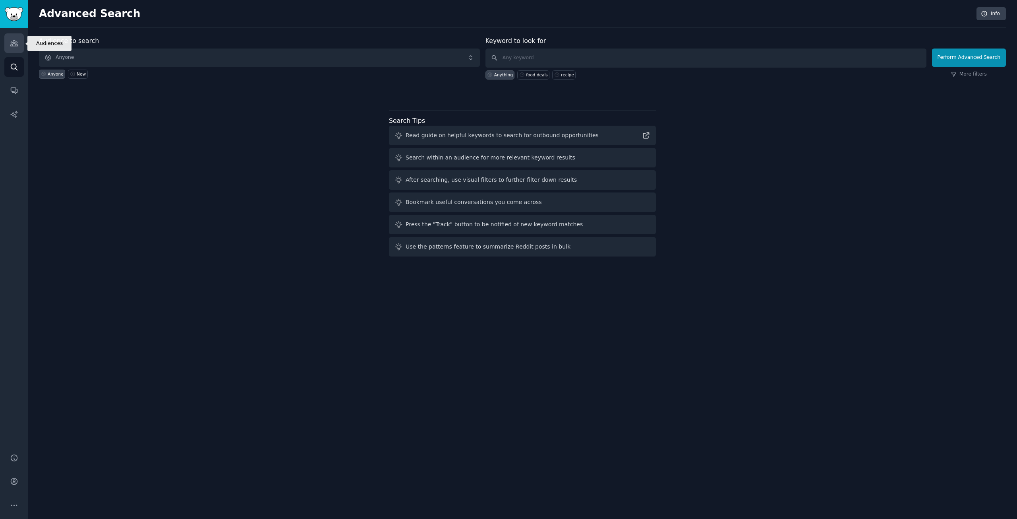 This screenshot has width=1017, height=519. I want to click on label: Search Tips, so click(407, 120).